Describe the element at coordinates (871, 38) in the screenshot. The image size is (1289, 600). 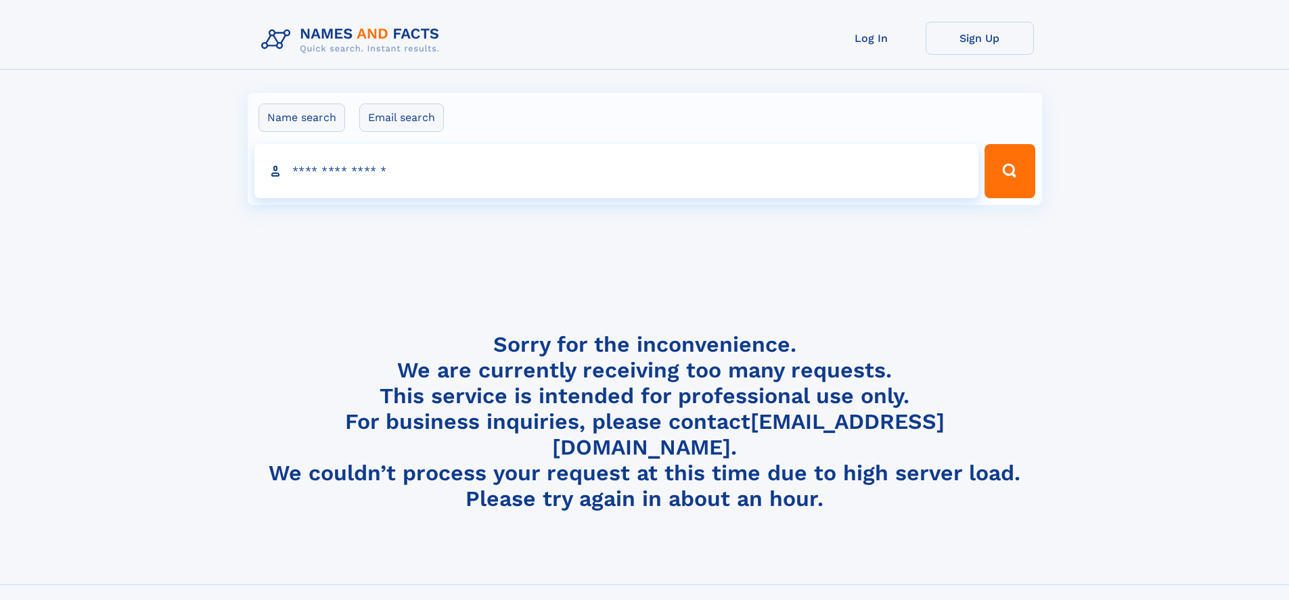
I see `a: Log In` at that location.